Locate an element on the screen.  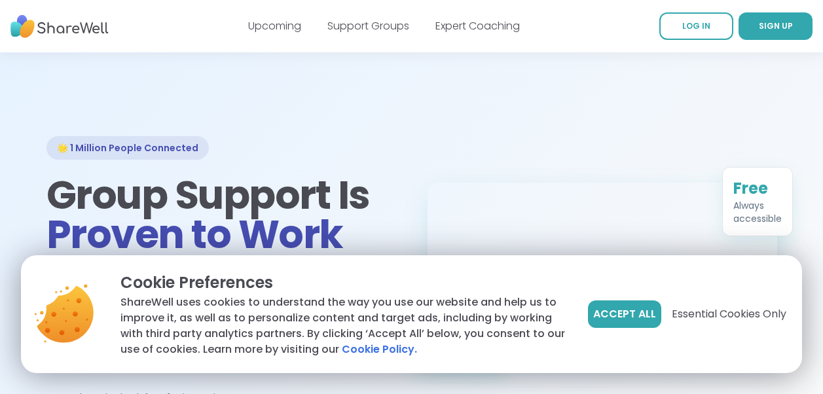
img: ShareWell Nav Logo is located at coordinates (60, 26).